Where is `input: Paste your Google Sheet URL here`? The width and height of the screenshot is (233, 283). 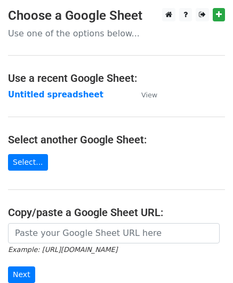 input: Paste your Google Sheet URL here is located at coordinates (114, 233).